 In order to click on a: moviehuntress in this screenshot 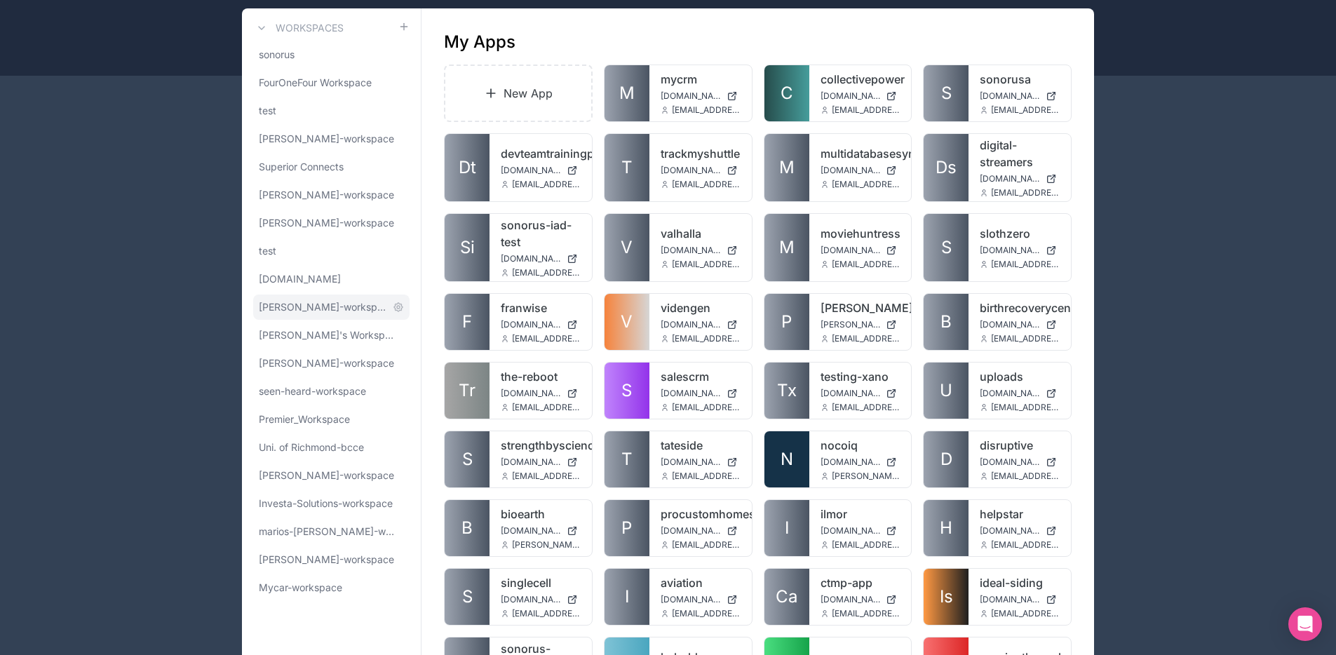, I will do `click(860, 234)`.